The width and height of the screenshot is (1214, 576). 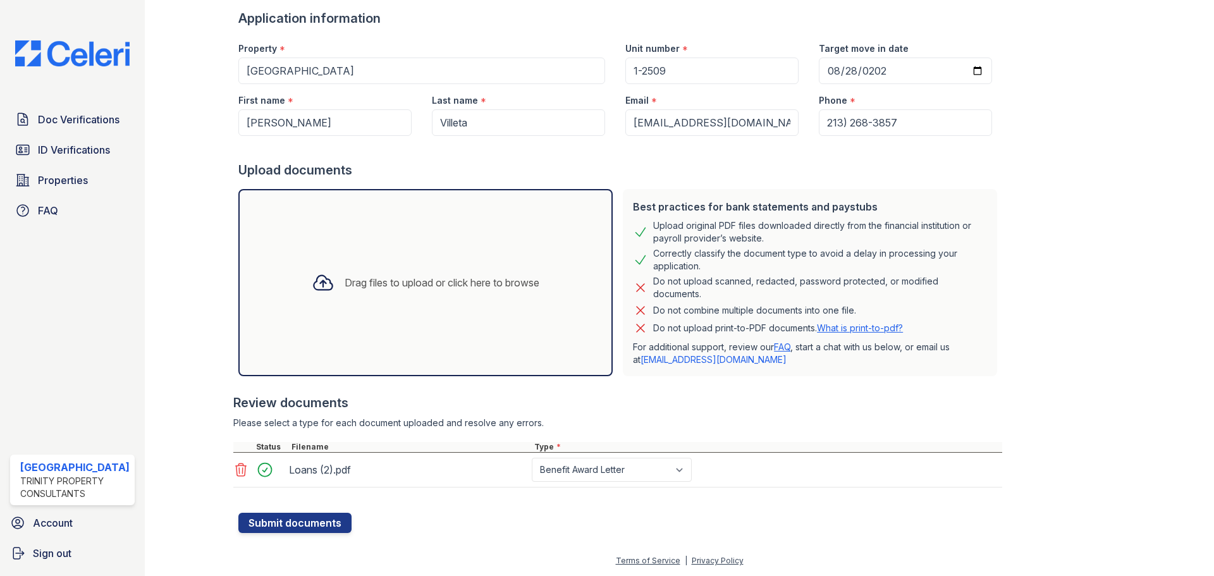 What do you see at coordinates (717, 560) in the screenshot?
I see `a: Privacy Policy` at bounding box center [717, 560].